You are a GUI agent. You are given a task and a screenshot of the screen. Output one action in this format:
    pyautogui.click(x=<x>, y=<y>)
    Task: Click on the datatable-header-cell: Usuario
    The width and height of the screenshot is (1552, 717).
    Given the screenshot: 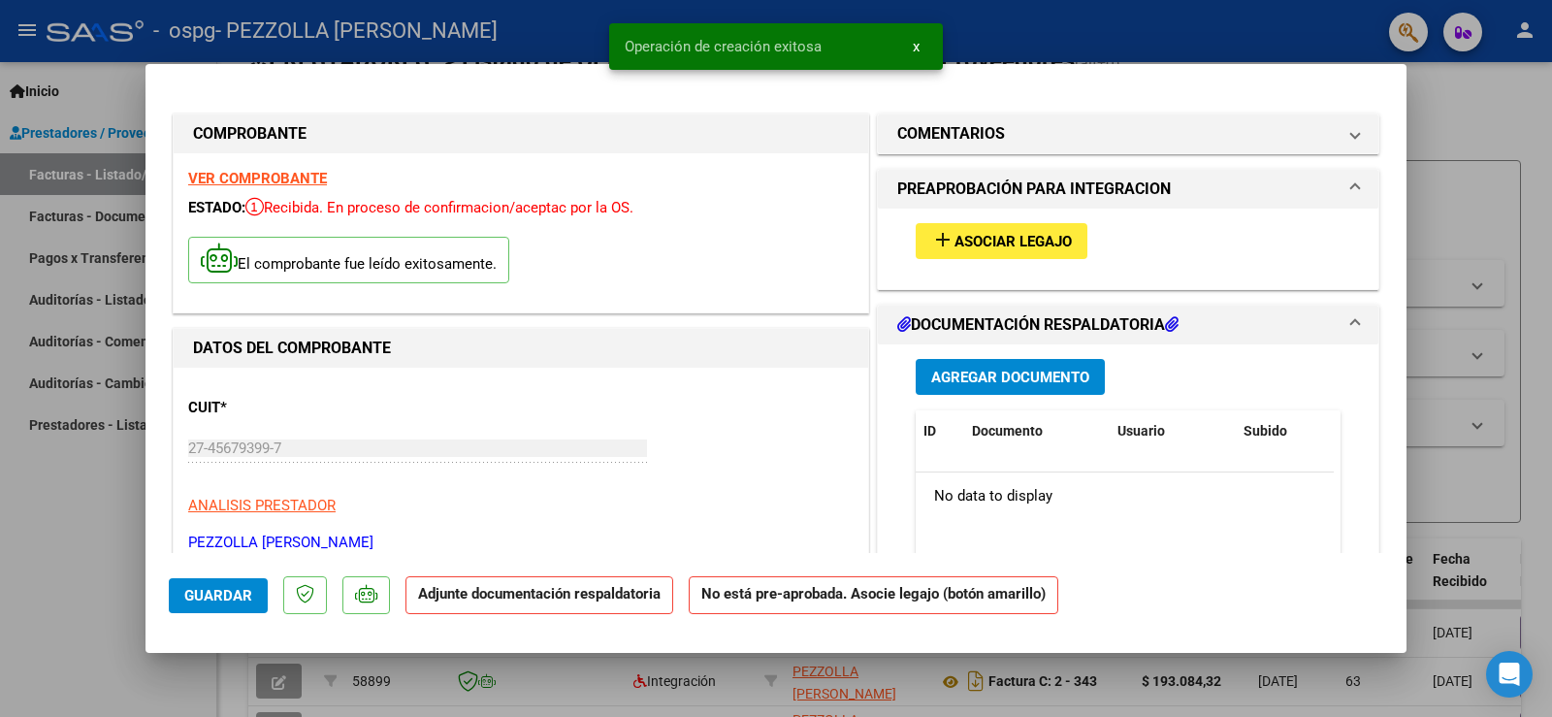 What is the action you would take?
    pyautogui.click(x=1172, y=431)
    